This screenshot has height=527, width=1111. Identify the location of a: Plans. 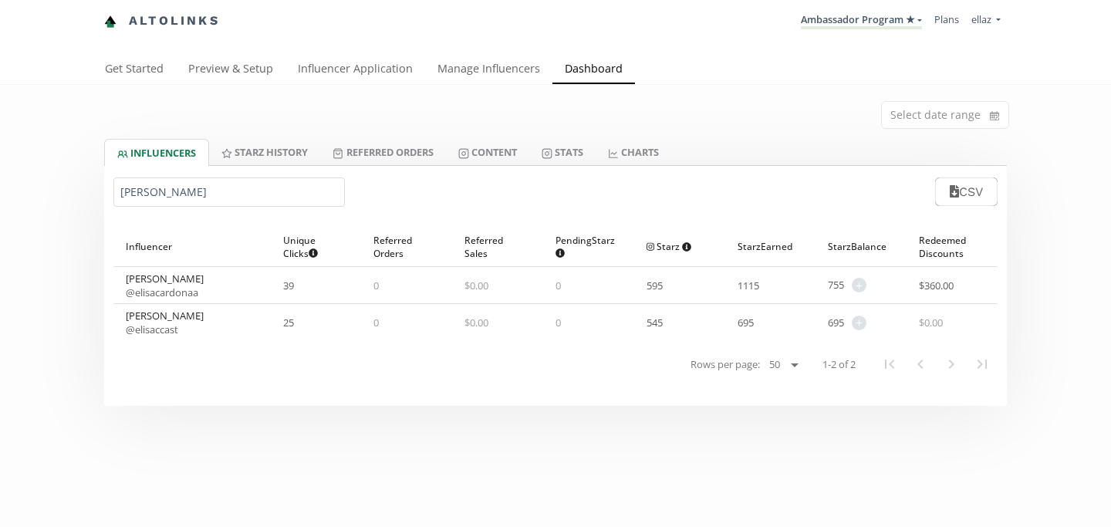
(947, 19).